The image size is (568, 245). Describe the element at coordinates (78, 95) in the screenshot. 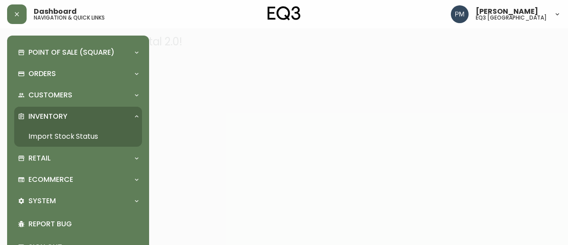

I see `div: Customers` at that location.